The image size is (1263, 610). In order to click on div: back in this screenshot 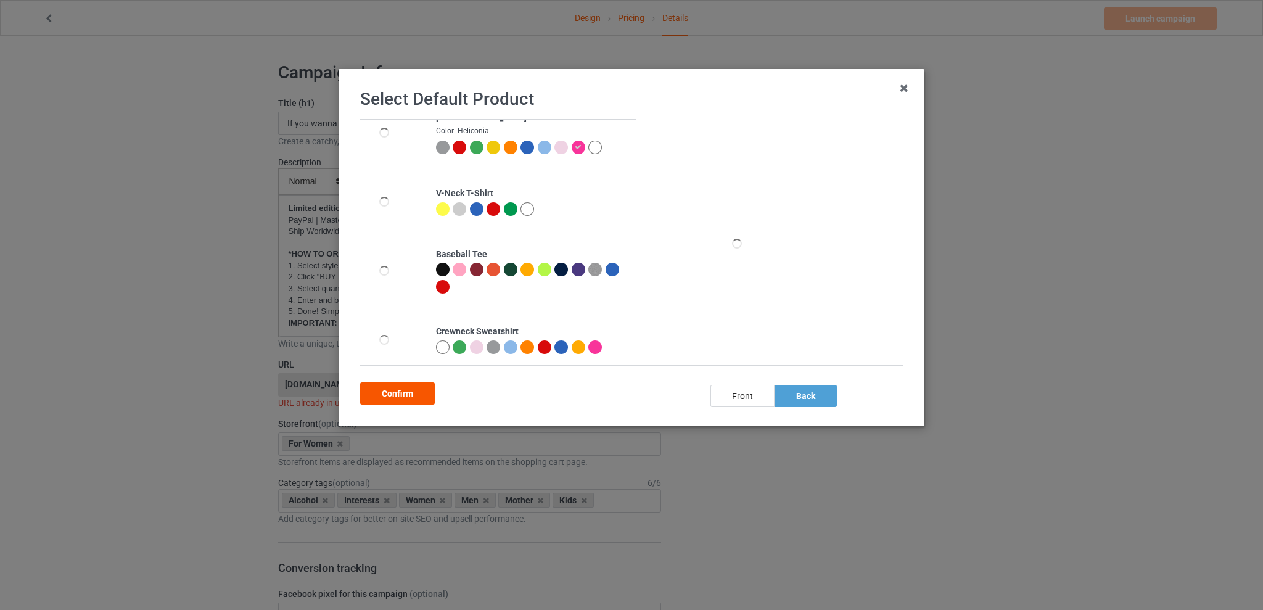, I will do `click(805, 396)`.